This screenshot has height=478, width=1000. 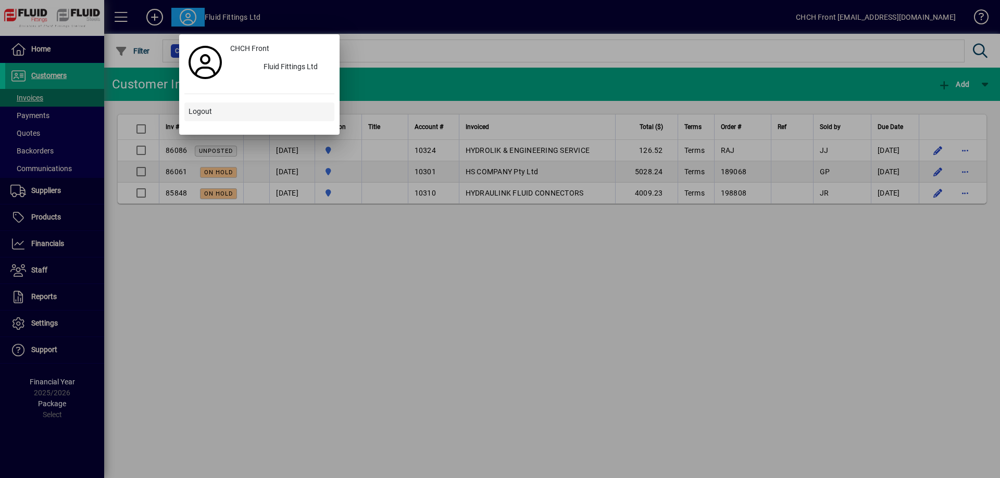 What do you see at coordinates (295, 68) in the screenshot?
I see `div: Fluid Fittings Ltd` at bounding box center [295, 68].